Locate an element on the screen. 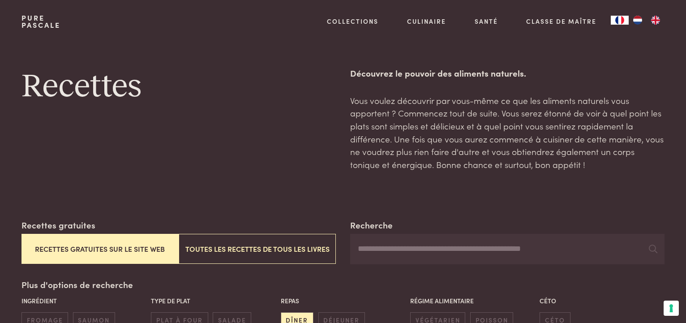 The height and width of the screenshot is (323, 686). p: Repas is located at coordinates (343, 301).